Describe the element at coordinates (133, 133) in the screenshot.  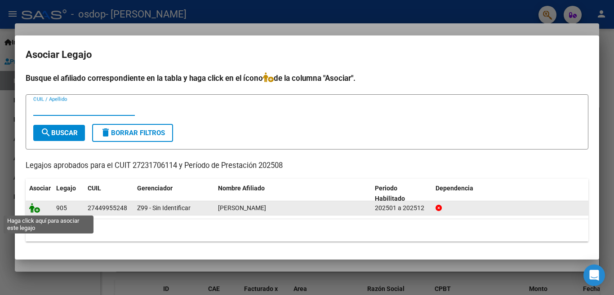
I see `button: Borrar Filtros` at that location.